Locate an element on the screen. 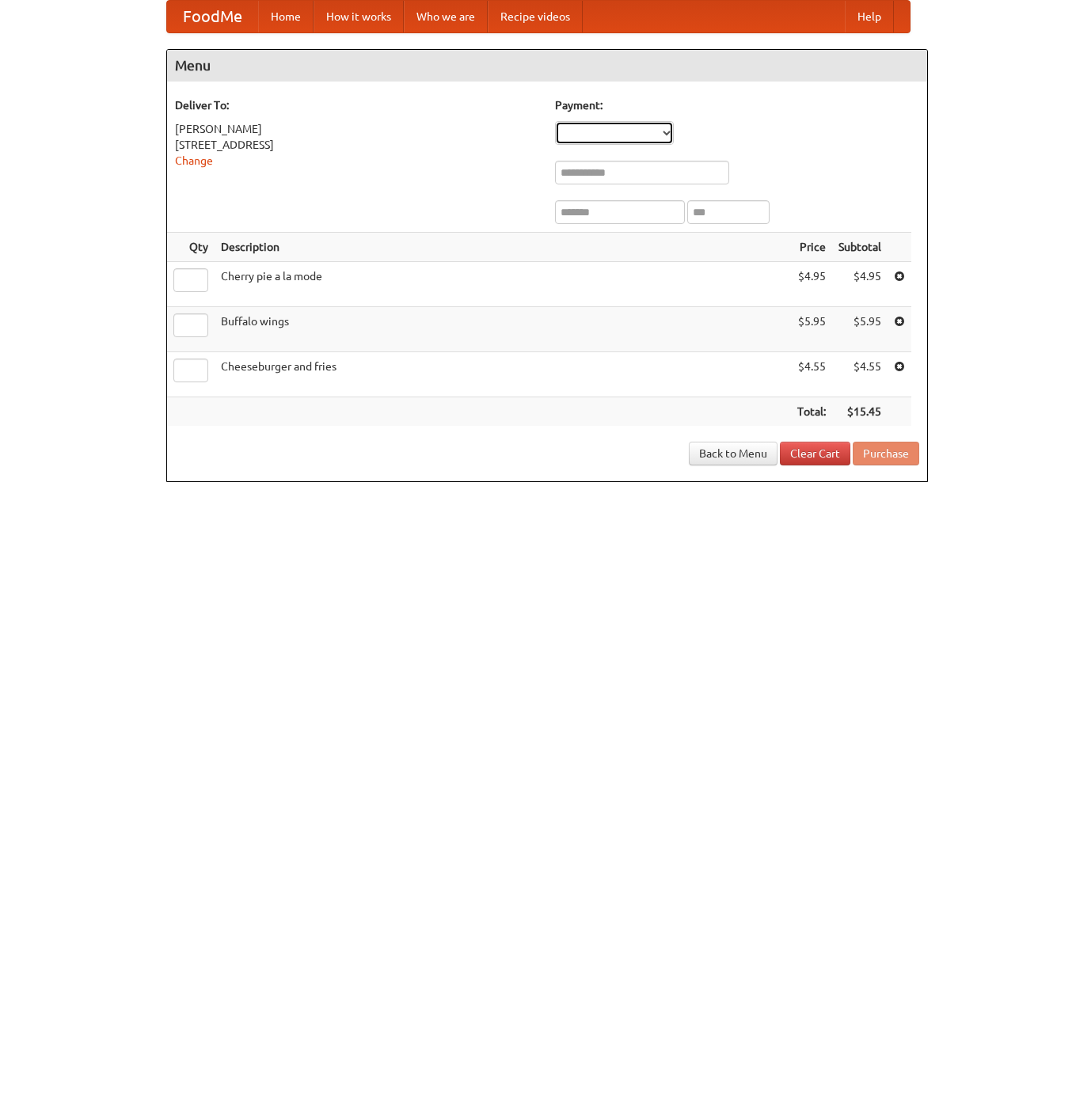  td: Buffalo wings is located at coordinates (503, 329).